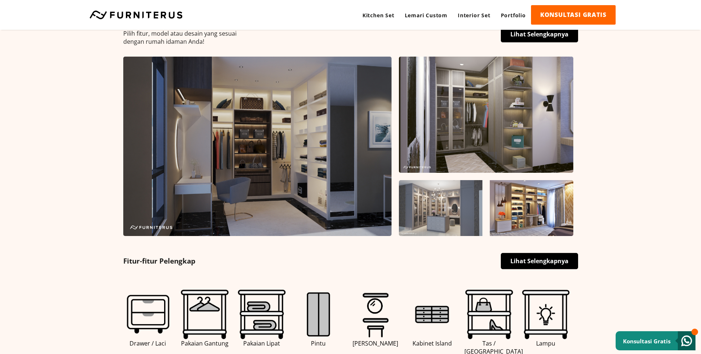 This screenshot has width=701, height=354. What do you see at coordinates (646, 341) in the screenshot?
I see `small: Konsultasi Gratis` at bounding box center [646, 341].